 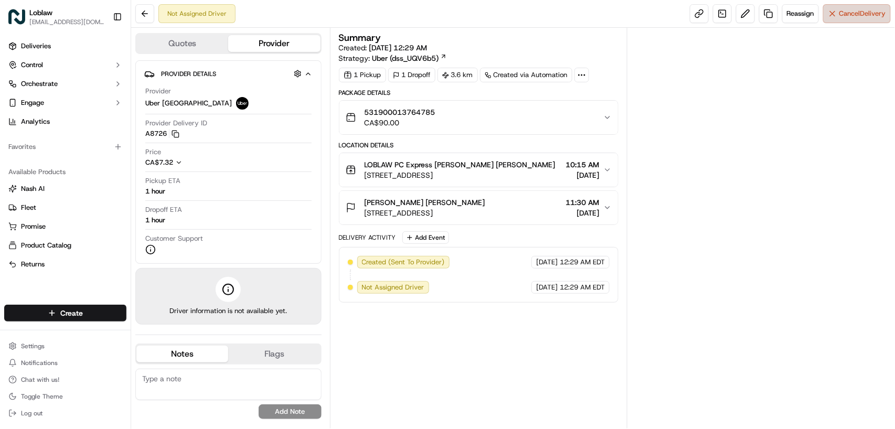 What do you see at coordinates (526, 75) in the screenshot?
I see `div: Created via Automation` at bounding box center [526, 75].